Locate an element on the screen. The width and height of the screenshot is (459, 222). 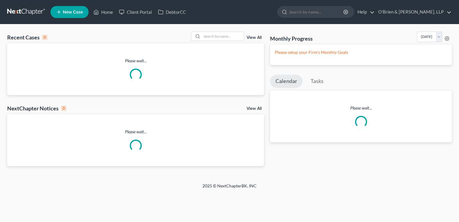
span: New Case is located at coordinates (73, 12).